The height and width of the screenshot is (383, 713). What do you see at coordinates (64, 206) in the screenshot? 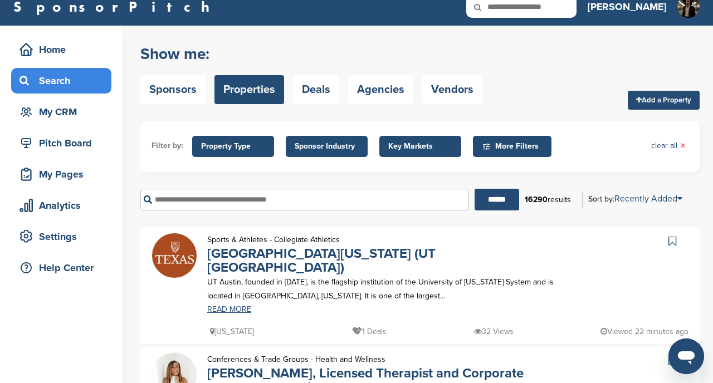
I see `div: Analytics` at bounding box center [64, 206].